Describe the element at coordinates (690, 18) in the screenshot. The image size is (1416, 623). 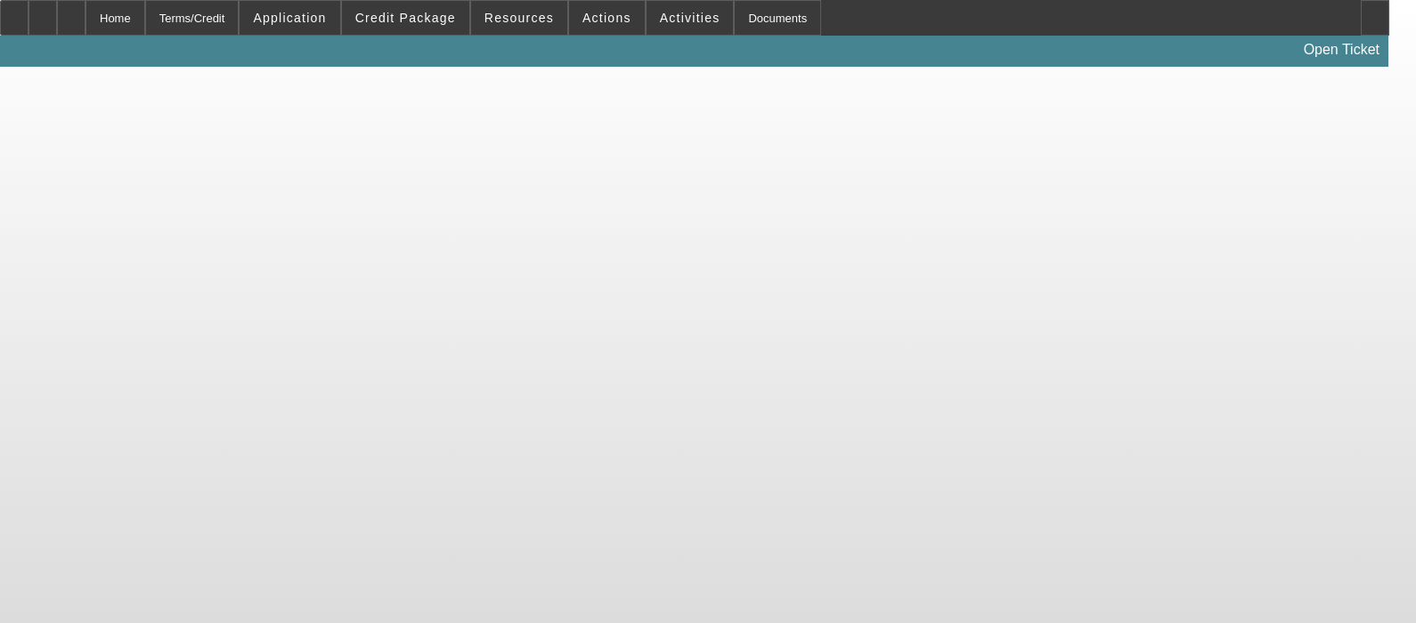
I see `span: Activities` at that location.